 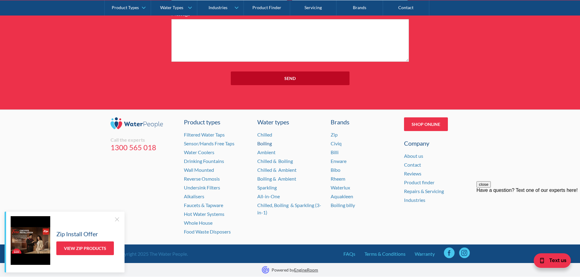 I want to click on a: Water Coolers, so click(x=199, y=152).